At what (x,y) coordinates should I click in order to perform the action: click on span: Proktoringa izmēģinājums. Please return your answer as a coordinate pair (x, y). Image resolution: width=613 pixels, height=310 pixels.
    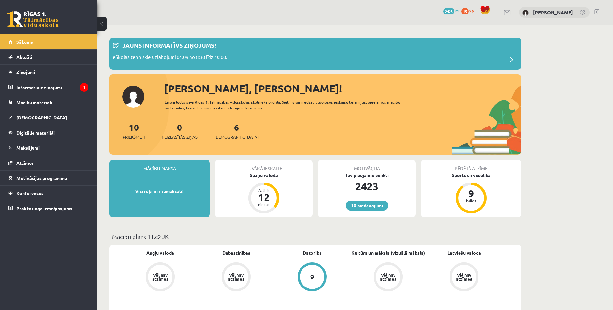
    Looking at the image, I should click on (44, 208).